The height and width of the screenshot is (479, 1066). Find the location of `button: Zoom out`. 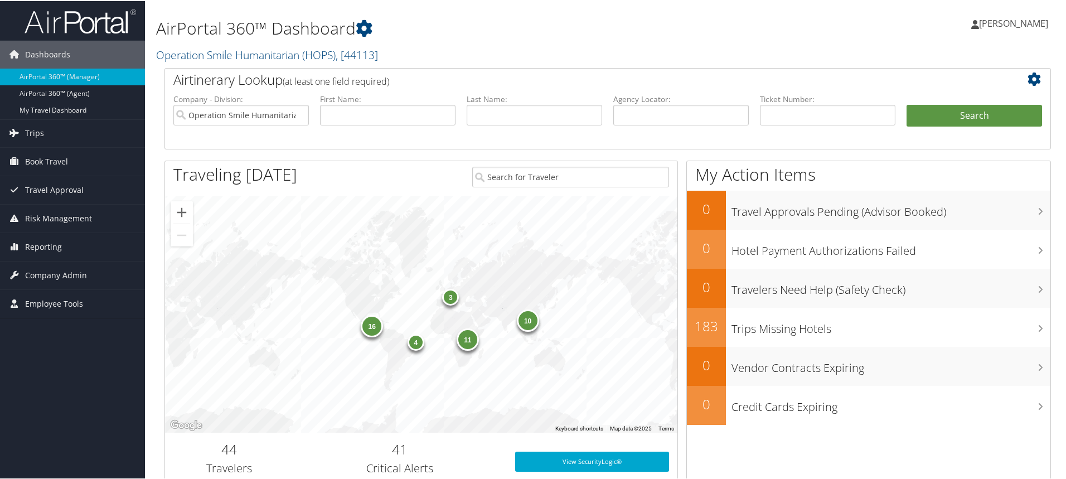

button: Zoom out is located at coordinates (182, 234).